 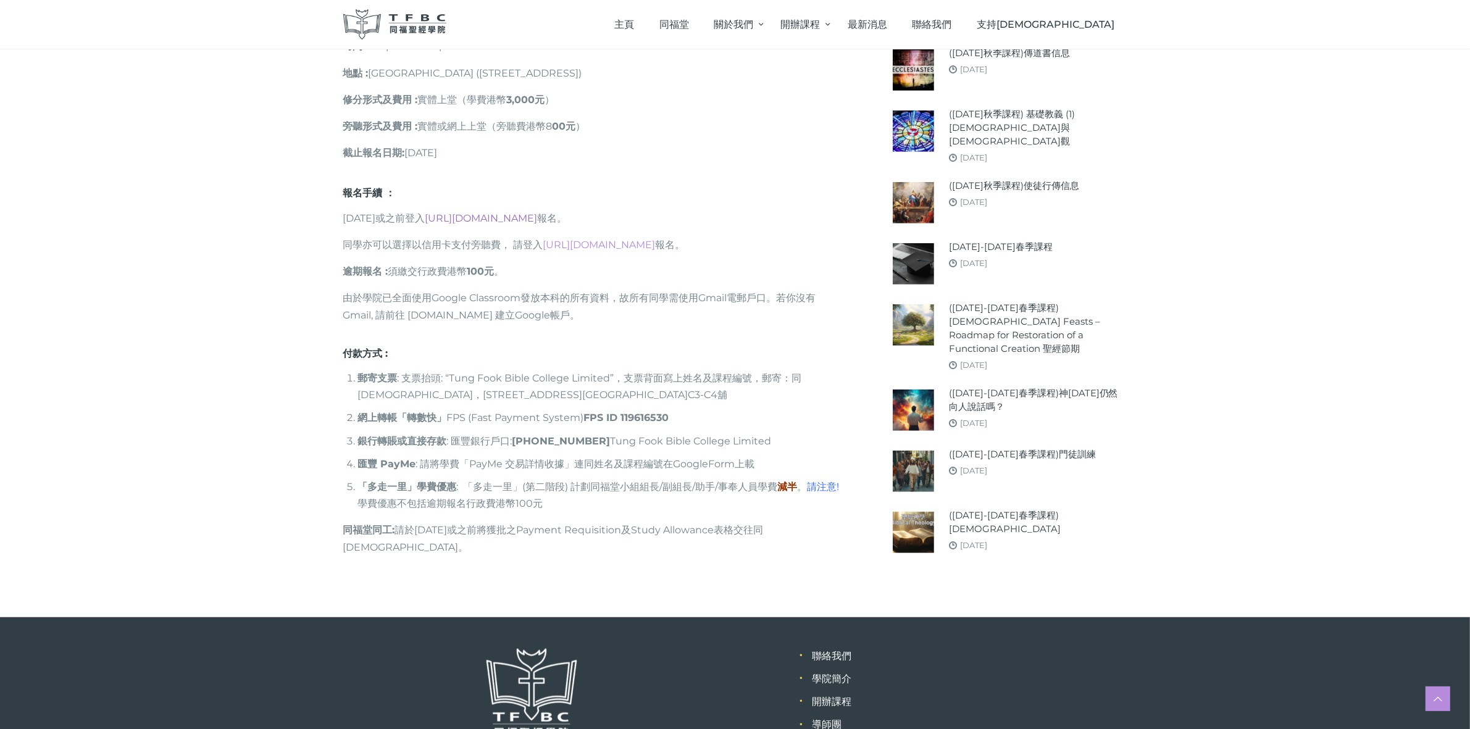 What do you see at coordinates (913, 264) in the screenshot?
I see `img: 2024-25年春季課程` at bounding box center [913, 264].